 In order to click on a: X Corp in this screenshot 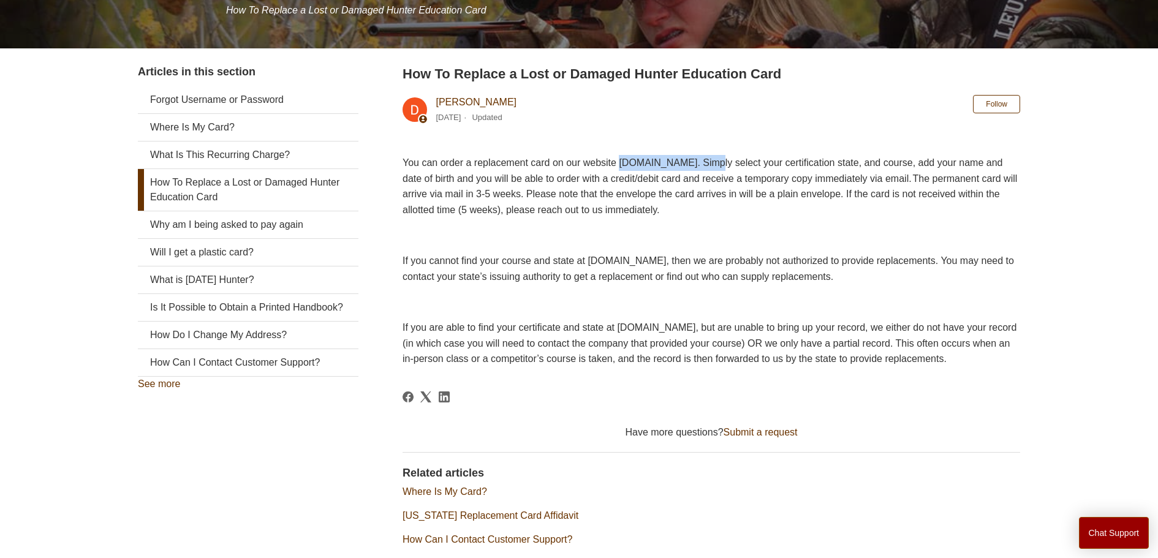, I will do `click(426, 397)`.